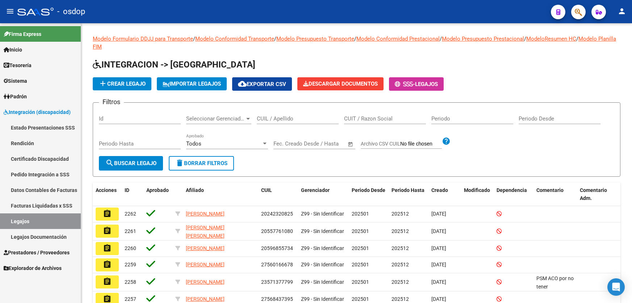 The height and width of the screenshot is (303, 632). I want to click on a: Modelo Formulario DDJJ para Transporte, so click(143, 39).